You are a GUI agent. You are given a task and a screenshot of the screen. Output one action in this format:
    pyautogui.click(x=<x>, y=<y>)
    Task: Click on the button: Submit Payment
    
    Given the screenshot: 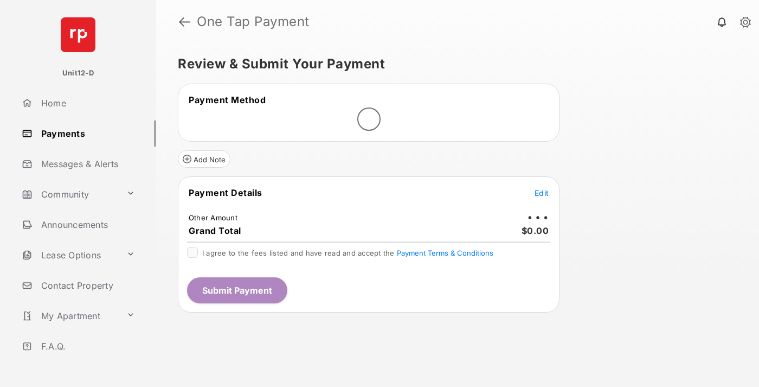 What is the action you would take?
    pyautogui.click(x=237, y=290)
    